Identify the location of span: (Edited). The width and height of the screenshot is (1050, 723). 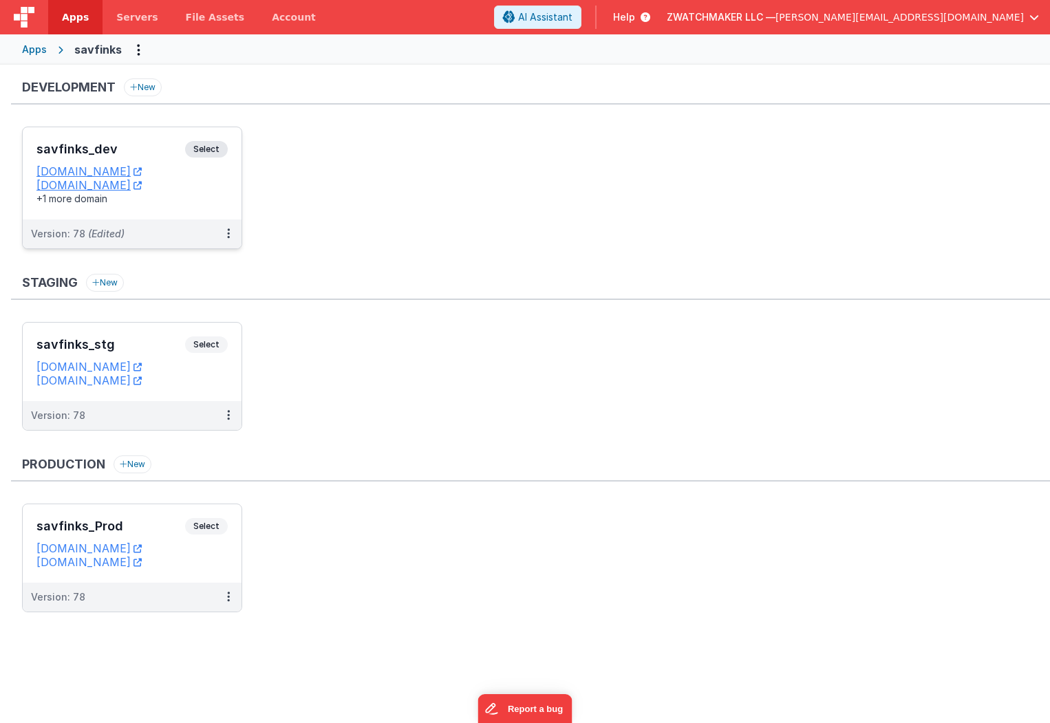
(106, 233).